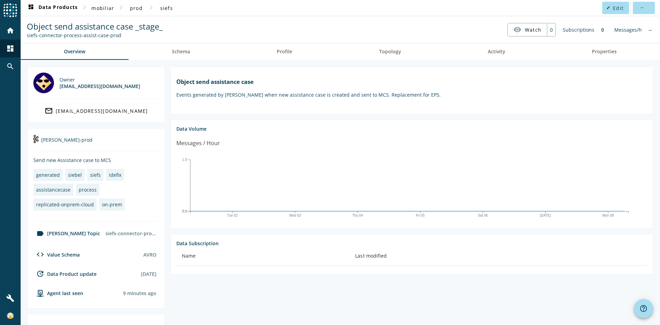 The width and height of the screenshot is (660, 325). I want to click on text: Tue 02, so click(232, 215).